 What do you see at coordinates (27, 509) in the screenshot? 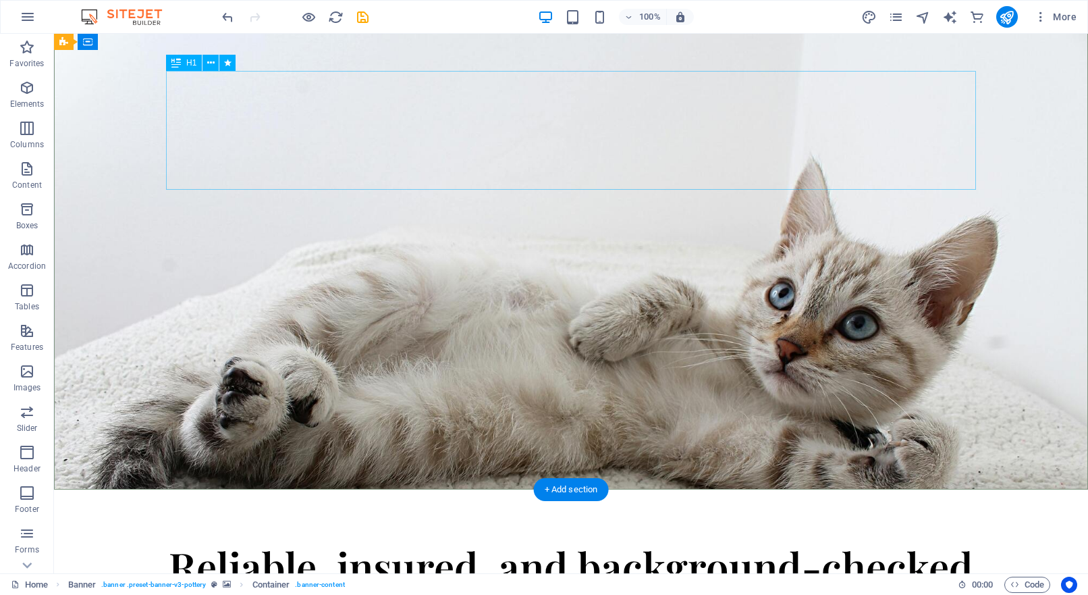
I see `p: Footer` at bounding box center [27, 509].